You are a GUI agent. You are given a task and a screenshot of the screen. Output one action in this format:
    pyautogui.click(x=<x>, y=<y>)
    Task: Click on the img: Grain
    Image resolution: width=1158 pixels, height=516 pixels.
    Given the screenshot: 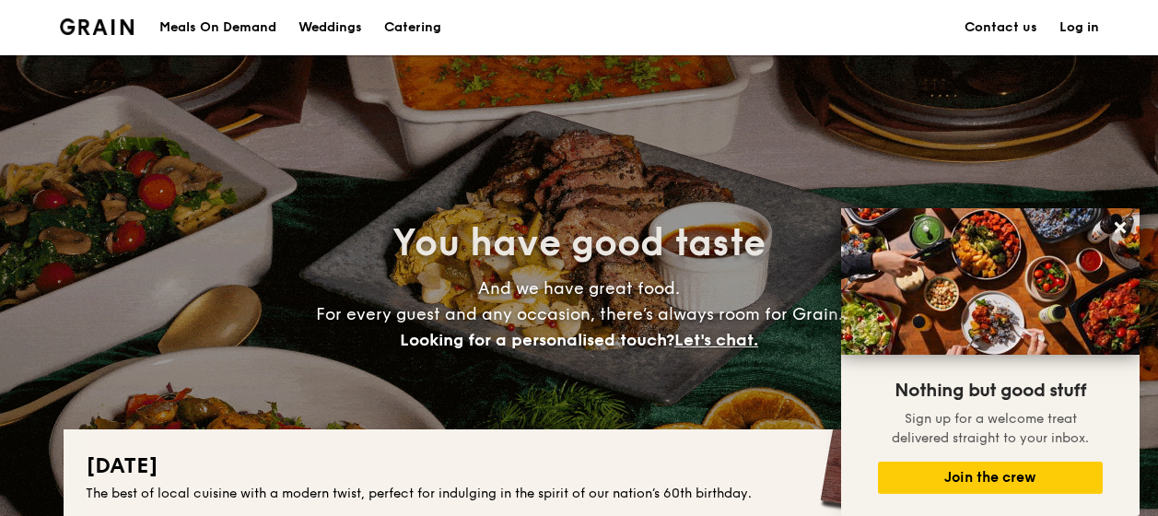 What is the action you would take?
    pyautogui.click(x=97, y=27)
    